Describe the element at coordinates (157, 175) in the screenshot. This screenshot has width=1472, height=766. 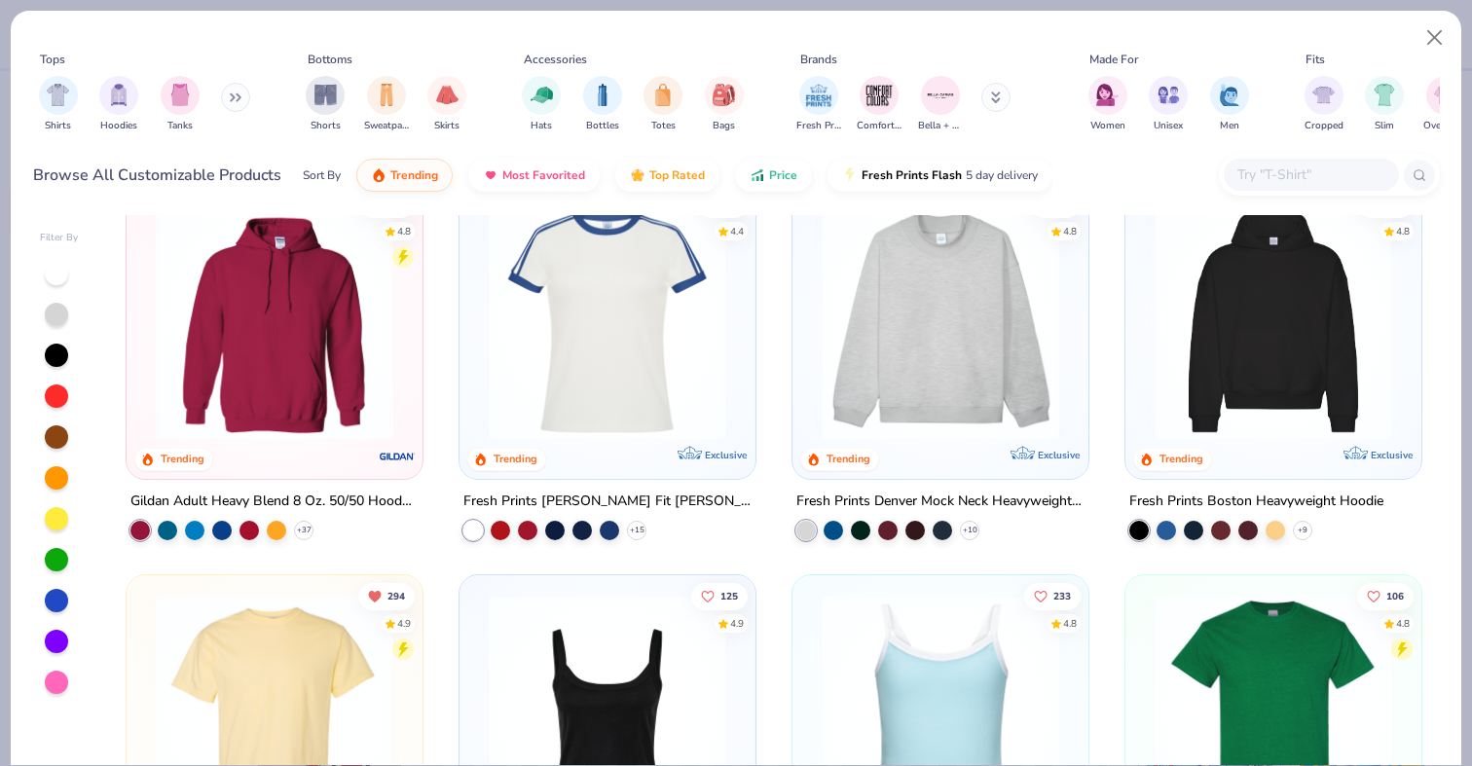
I see `div: Browse All Customizable Products` at that location.